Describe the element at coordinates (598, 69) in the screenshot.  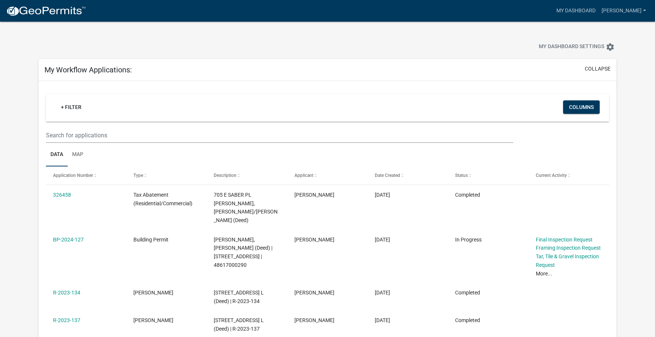
I see `button: collapse` at that location.